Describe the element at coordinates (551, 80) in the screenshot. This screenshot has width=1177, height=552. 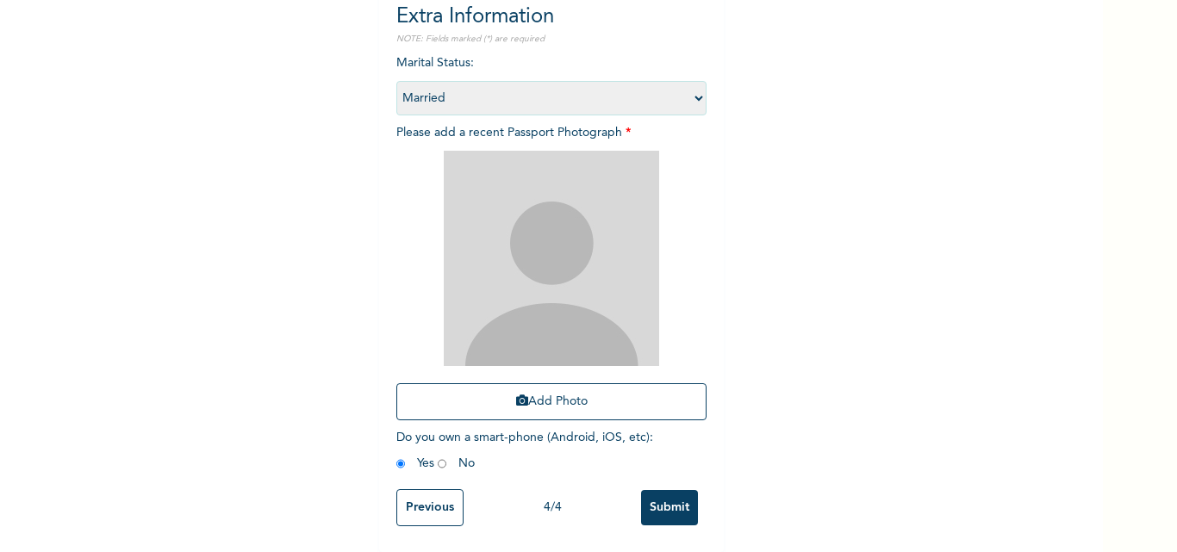
I see `span: Marital Status :` at that location.